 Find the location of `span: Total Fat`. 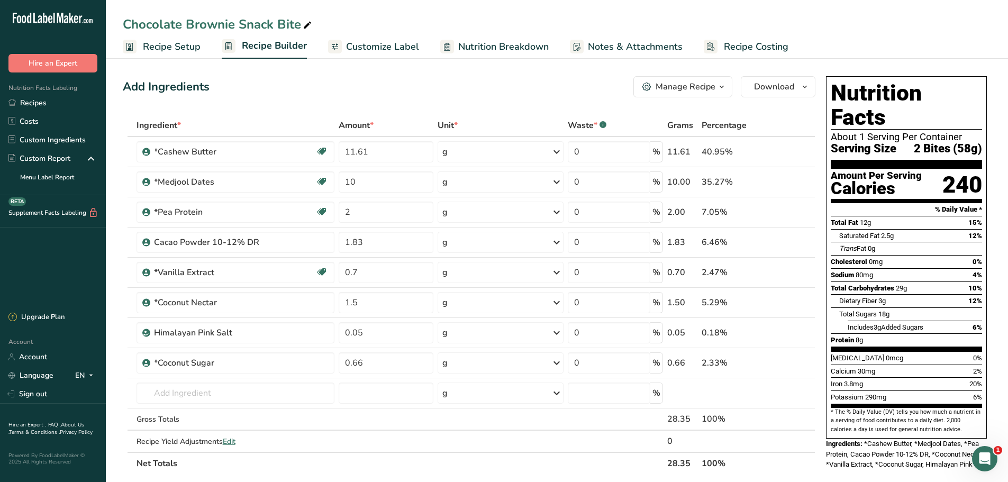

span: Total Fat is located at coordinates (844, 222).